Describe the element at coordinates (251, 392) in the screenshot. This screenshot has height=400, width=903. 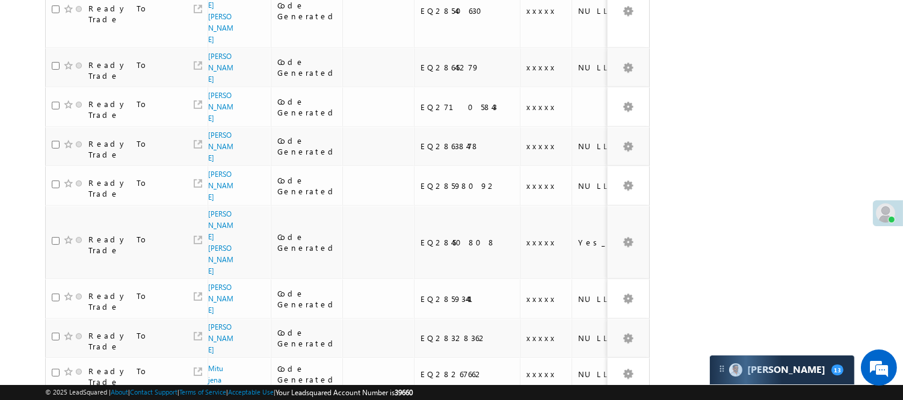
I see `a: Acceptable Use` at that location.